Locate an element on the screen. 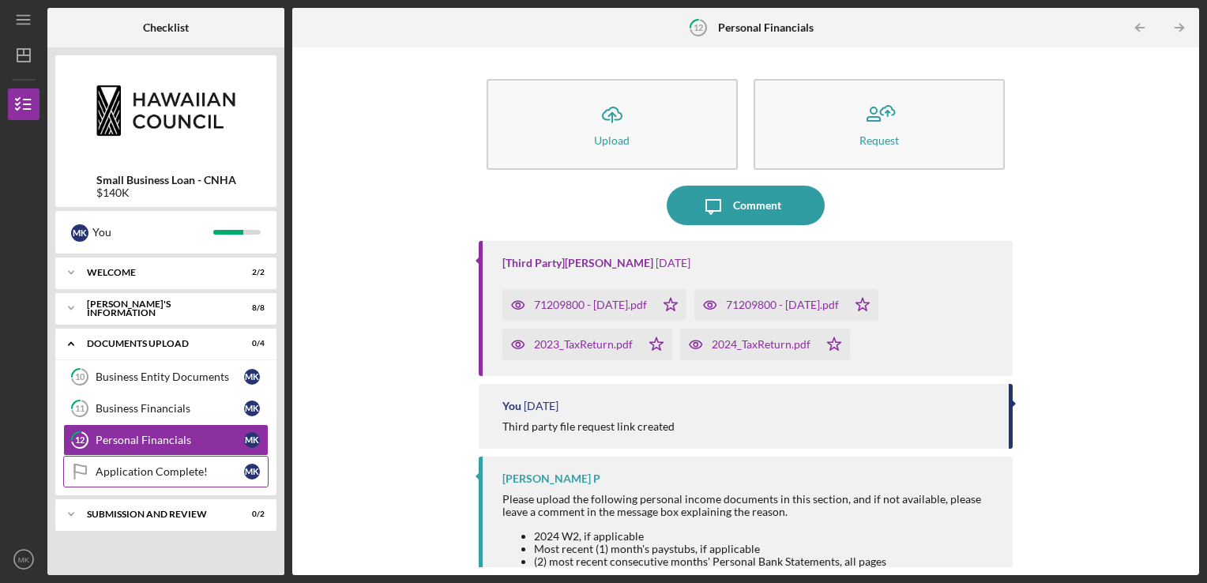  div: 2023_TaxReturn.pdf is located at coordinates (583, 344).